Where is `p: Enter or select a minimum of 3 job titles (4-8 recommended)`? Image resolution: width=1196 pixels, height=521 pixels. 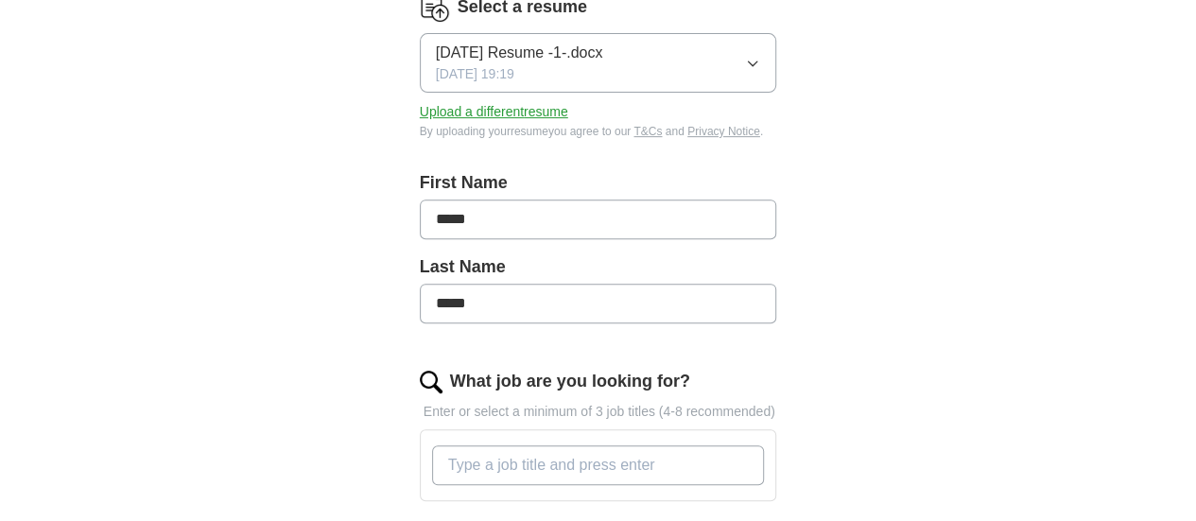
p: Enter or select a minimum of 3 job titles (4-8 recommended) is located at coordinates (599, 411).